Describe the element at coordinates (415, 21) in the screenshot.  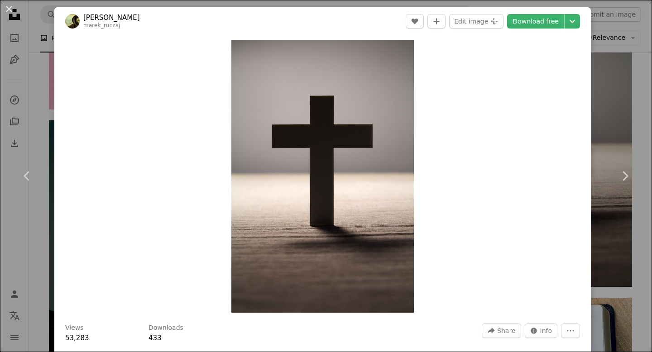
I see `button: Like` at that location.